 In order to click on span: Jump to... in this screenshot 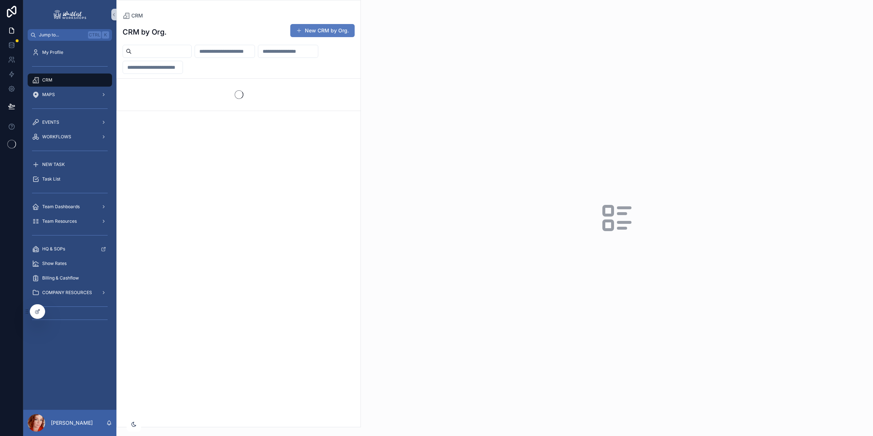, I will do `click(62, 35)`.